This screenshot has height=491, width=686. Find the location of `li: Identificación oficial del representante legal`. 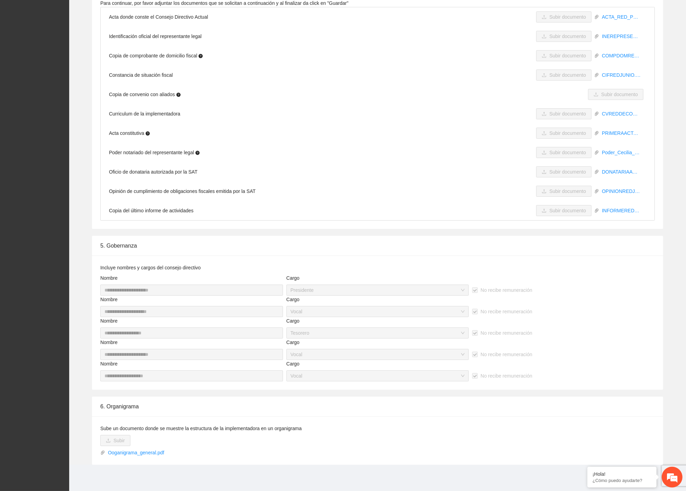

li: Identificación oficial del representante legal is located at coordinates (378, 36).